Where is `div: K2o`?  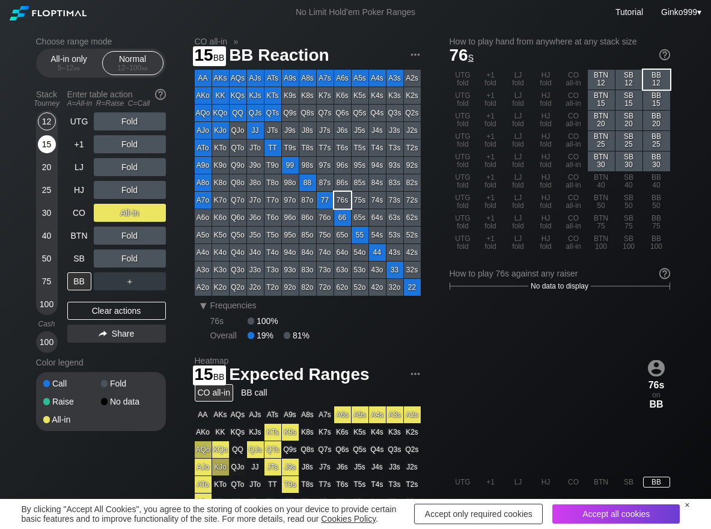
div: K2o is located at coordinates (220, 287).